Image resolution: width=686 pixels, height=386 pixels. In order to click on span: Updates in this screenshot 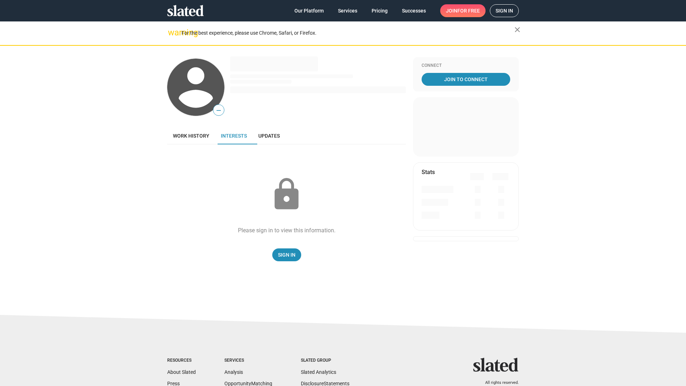, I will do `click(269, 136)`.